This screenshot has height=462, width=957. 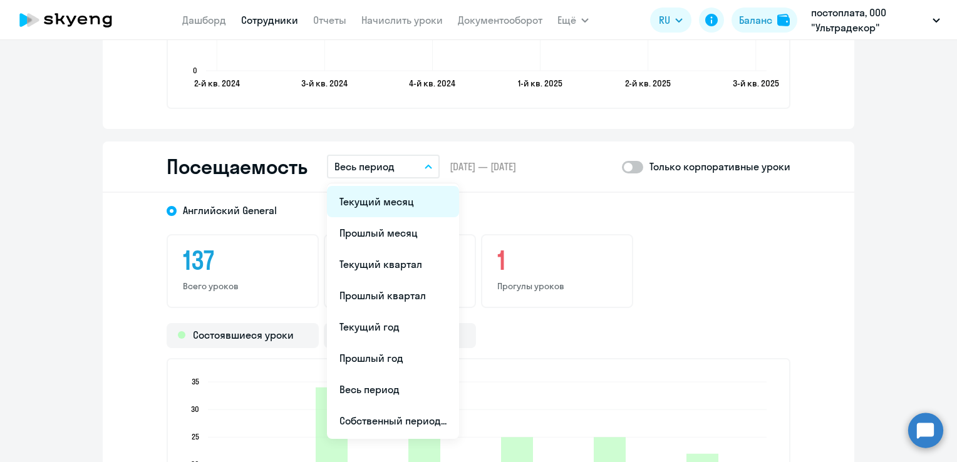 I want to click on text: 3-й кв. 2024, so click(x=324, y=83).